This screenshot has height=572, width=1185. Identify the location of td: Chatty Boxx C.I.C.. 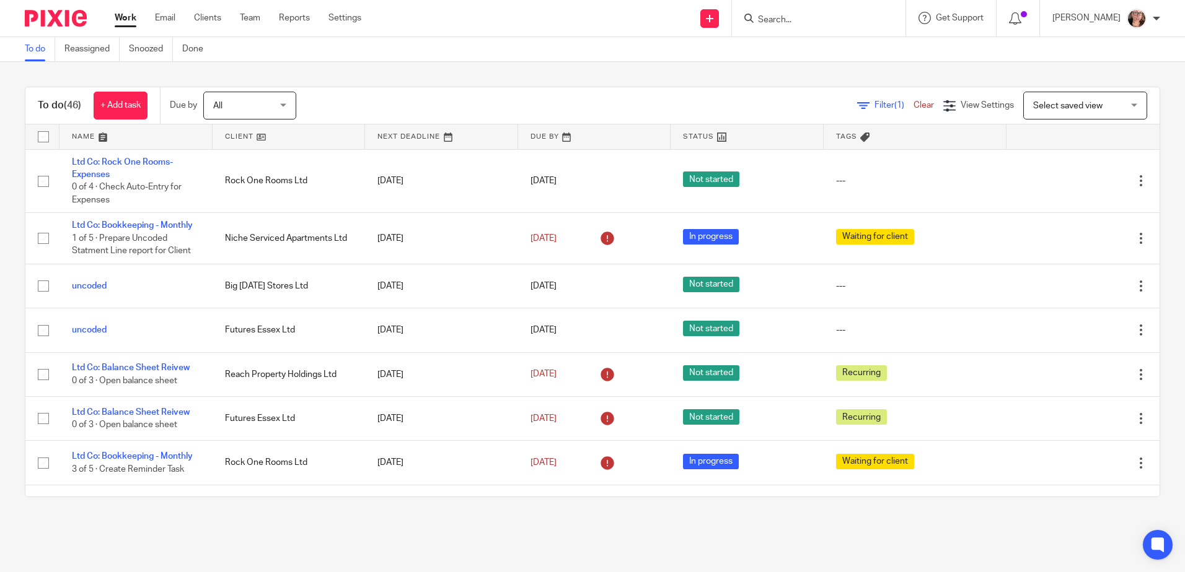
(289, 507).